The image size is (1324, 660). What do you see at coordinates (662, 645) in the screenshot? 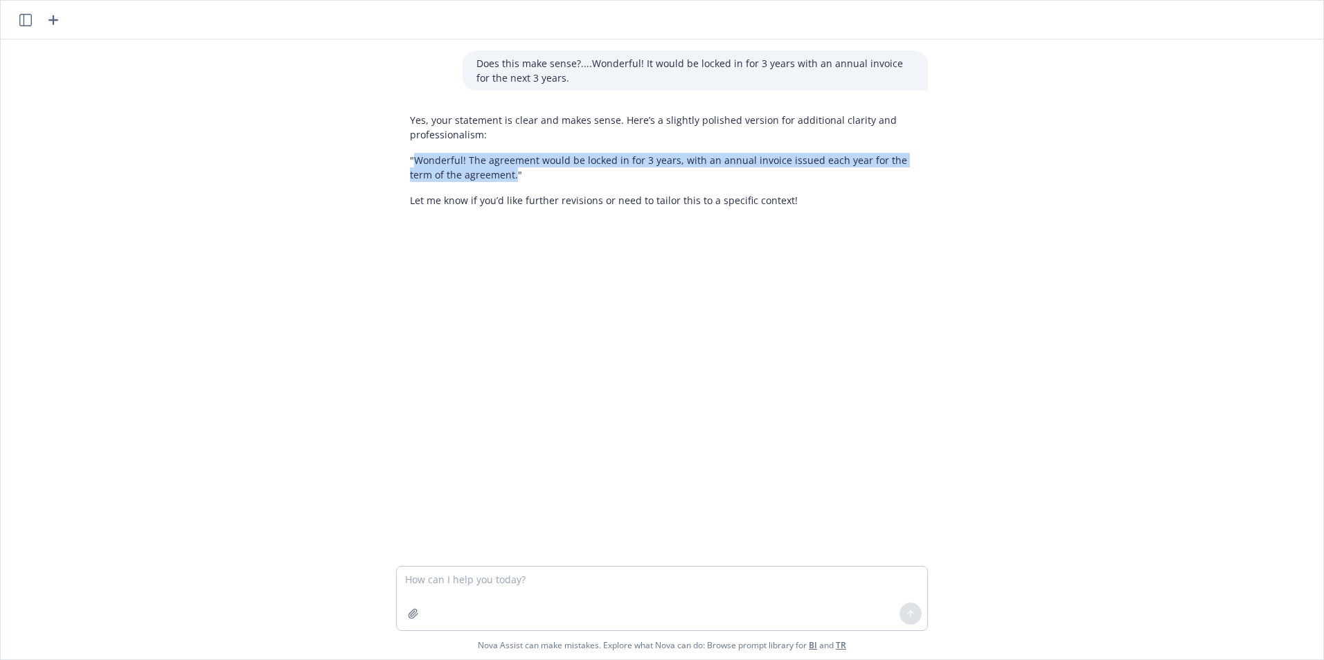
I see `span: Nova Assist can make mistakes. Explore what Nova can do: Browse prompt library for and` at bounding box center [662, 645].